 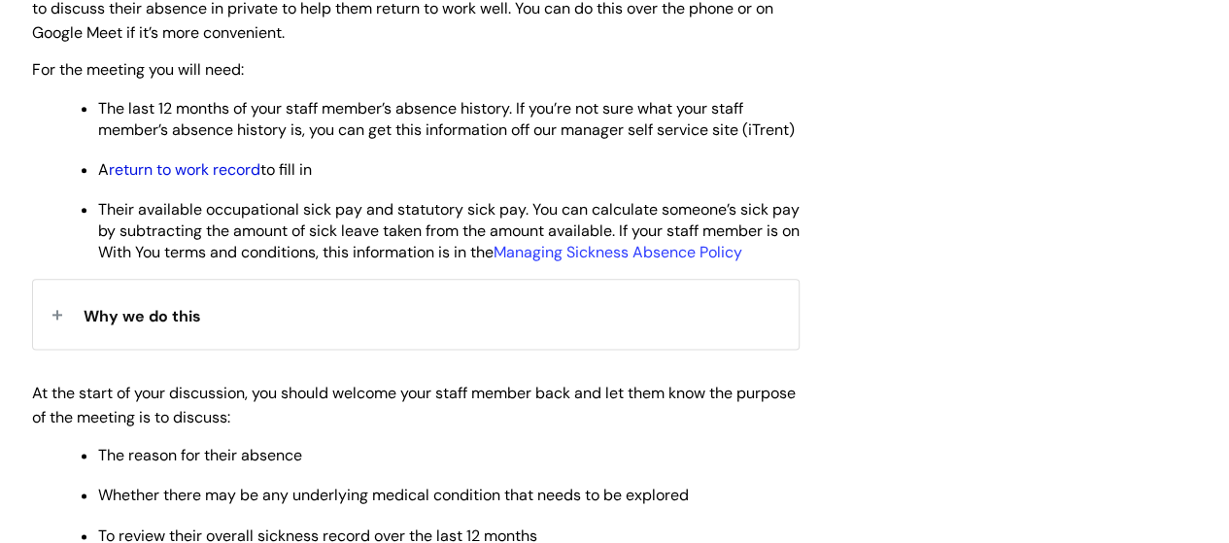 What do you see at coordinates (414, 405) in the screenshot?
I see `span: At the start of your discussion, you should welcome your staff member back and let them know the ...` at bounding box center [414, 405].